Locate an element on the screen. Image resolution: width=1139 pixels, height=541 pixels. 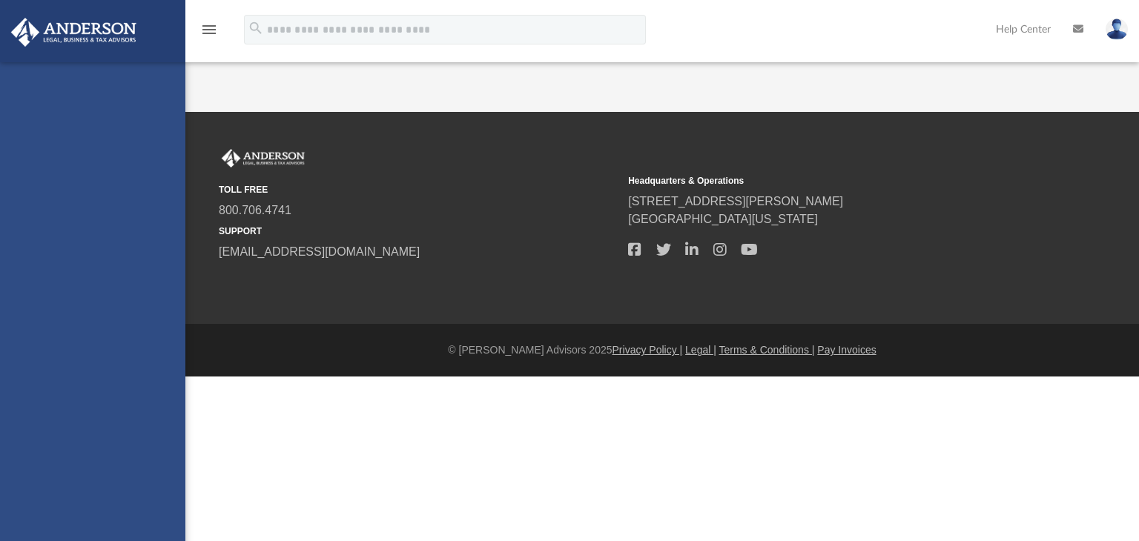
small: Headquarters & Operations is located at coordinates (828, 181).